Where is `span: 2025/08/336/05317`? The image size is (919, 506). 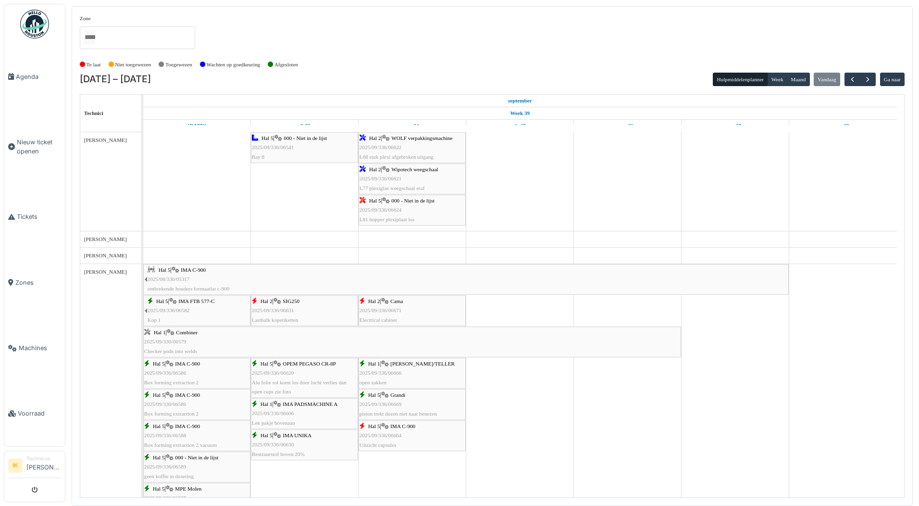 span: 2025/08/336/05317 is located at coordinates (169, 279).